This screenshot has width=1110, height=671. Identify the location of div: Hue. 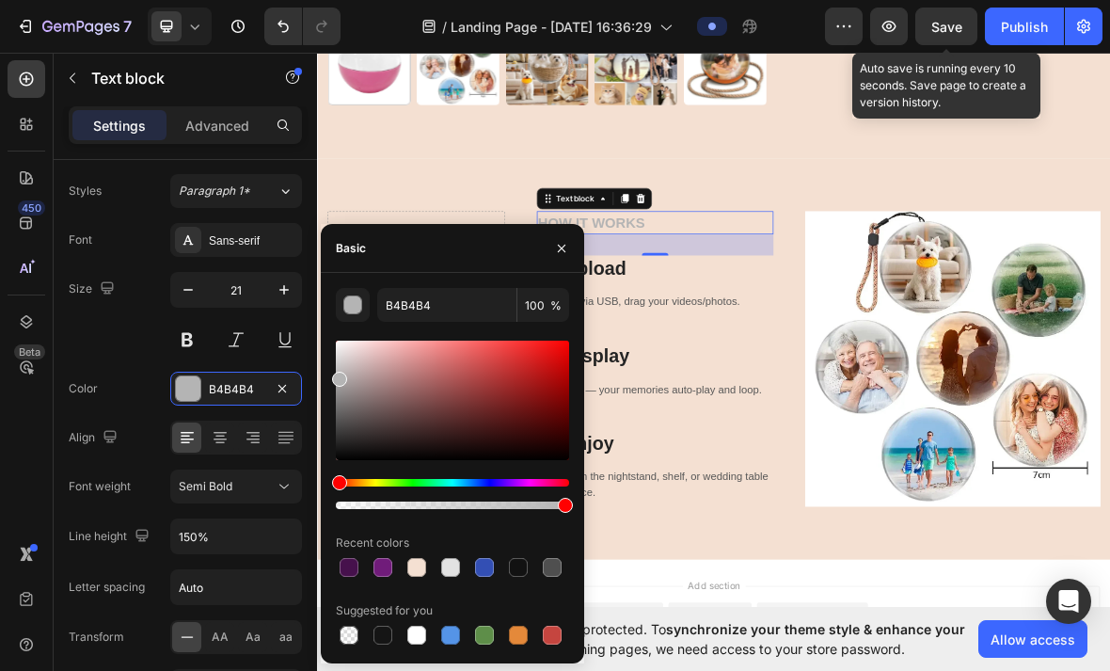
(452, 483).